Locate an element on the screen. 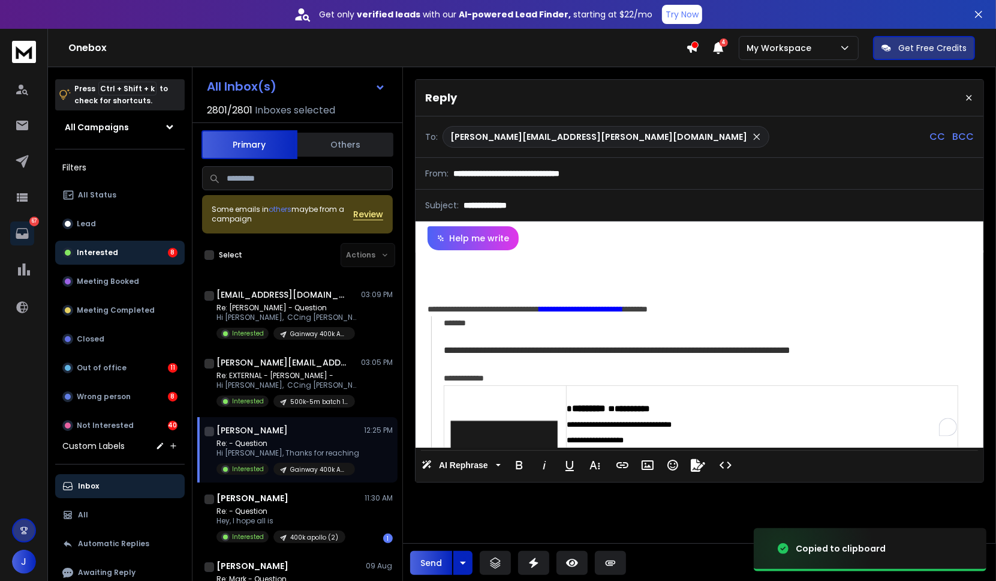  div: To enrich screen reader interactions, please activate Accessibility in Grammarly extension settings is located at coordinates (700, 349).